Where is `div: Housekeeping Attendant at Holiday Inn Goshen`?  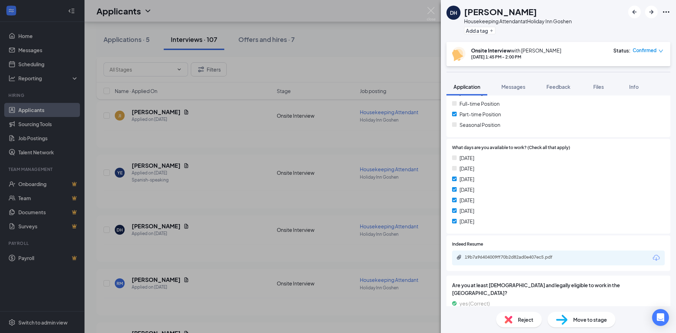
div: Housekeeping Attendant at Holiday Inn Goshen is located at coordinates (518, 21).